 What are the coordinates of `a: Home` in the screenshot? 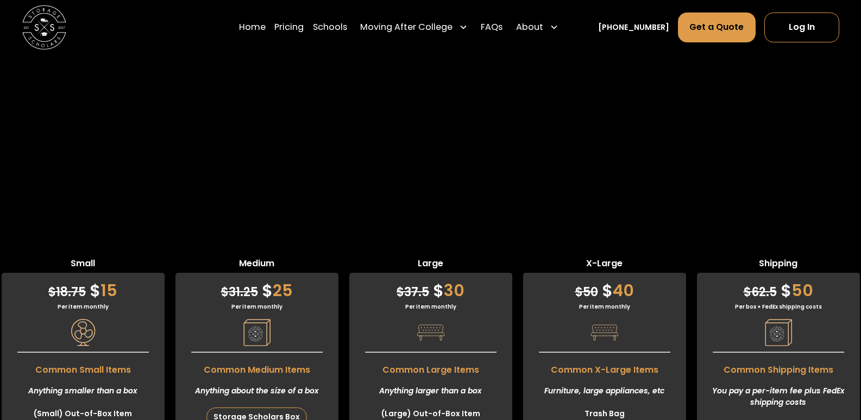 It's located at (252, 27).